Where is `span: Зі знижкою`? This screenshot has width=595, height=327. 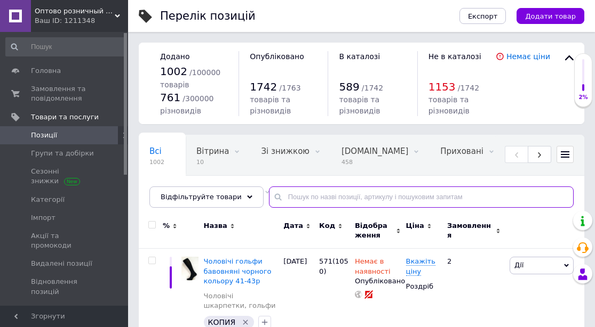 span: Зі знижкою is located at coordinates (285, 151).